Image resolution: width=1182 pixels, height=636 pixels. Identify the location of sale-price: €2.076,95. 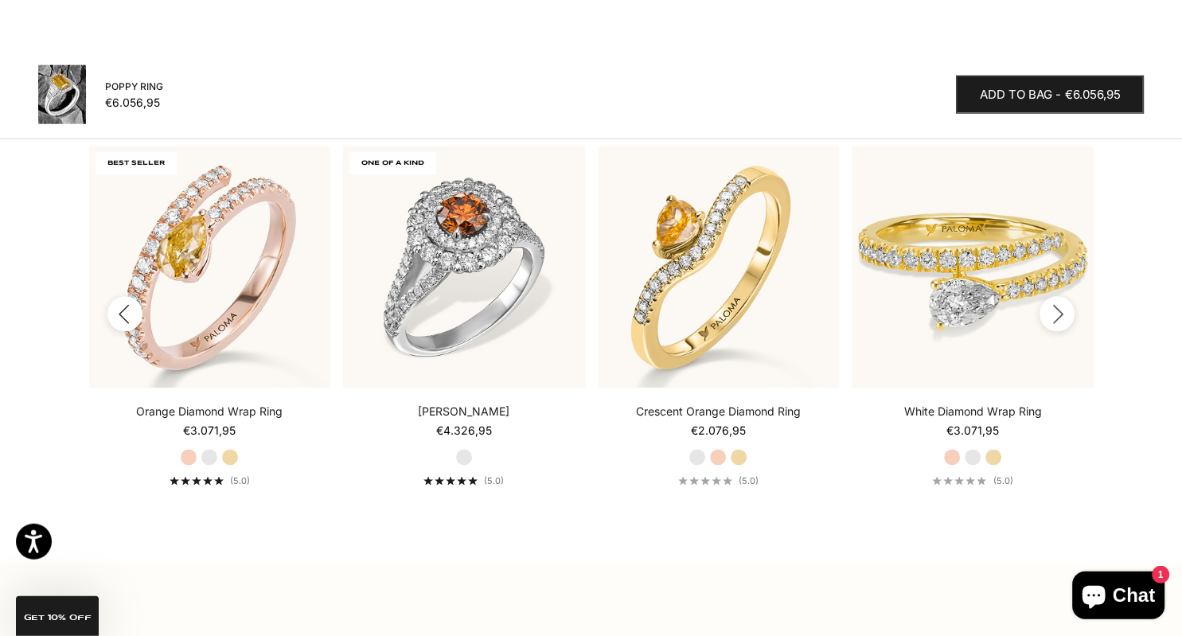
(718, 432).